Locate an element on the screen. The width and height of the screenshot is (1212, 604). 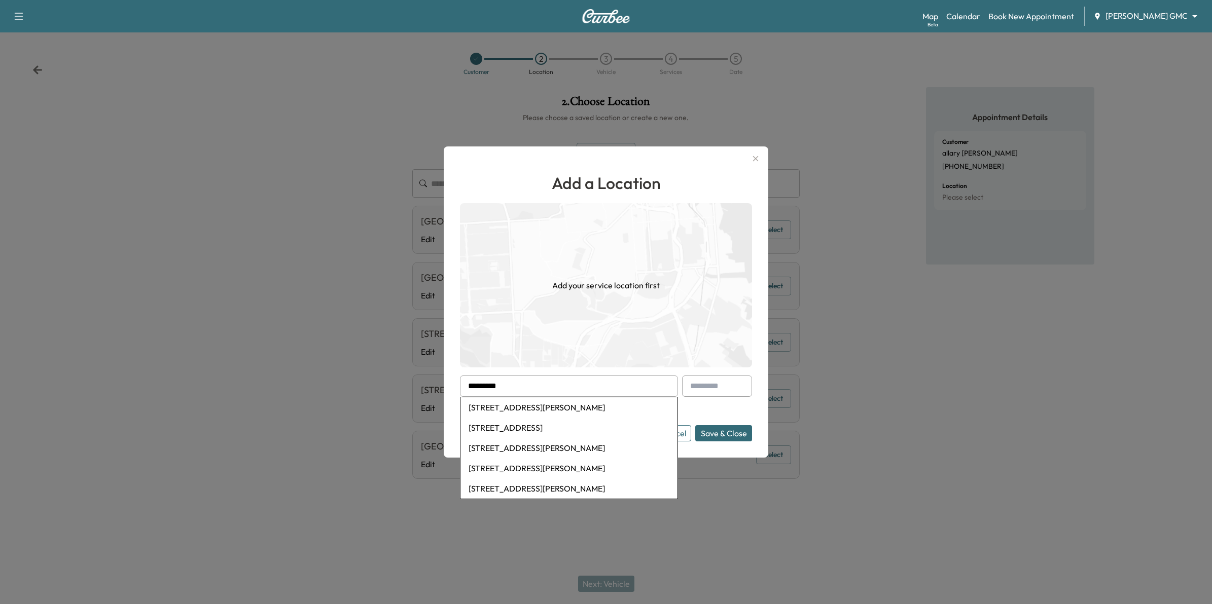
div: Beta is located at coordinates (932, 24).